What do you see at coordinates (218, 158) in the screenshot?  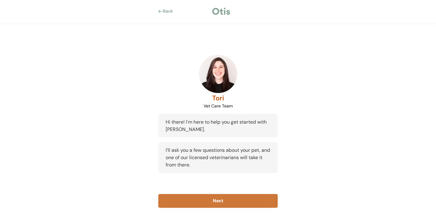 I see `div: I’ll ask you a few questions about your pet, and one of our licensed veterinarians will take it f...` at bounding box center [218, 158].